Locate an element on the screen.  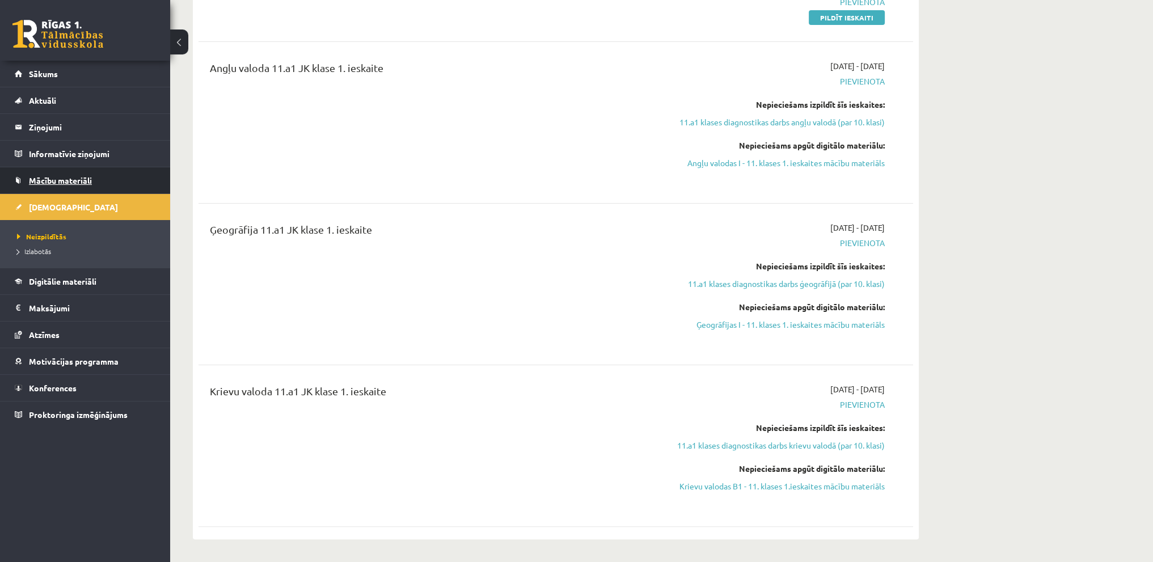
span: Aktuāli is located at coordinates (43, 100).